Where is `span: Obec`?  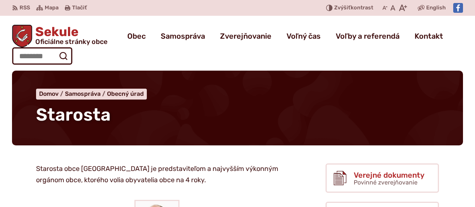 span: Obec is located at coordinates (136, 36).